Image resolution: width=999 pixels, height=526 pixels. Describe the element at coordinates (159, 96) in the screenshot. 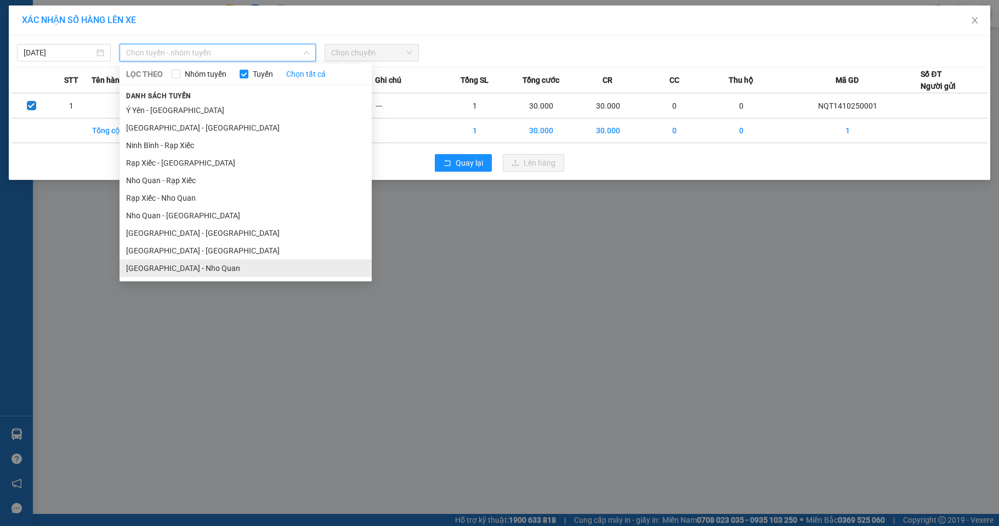

I see `span: Danh sách tuyến` at that location.